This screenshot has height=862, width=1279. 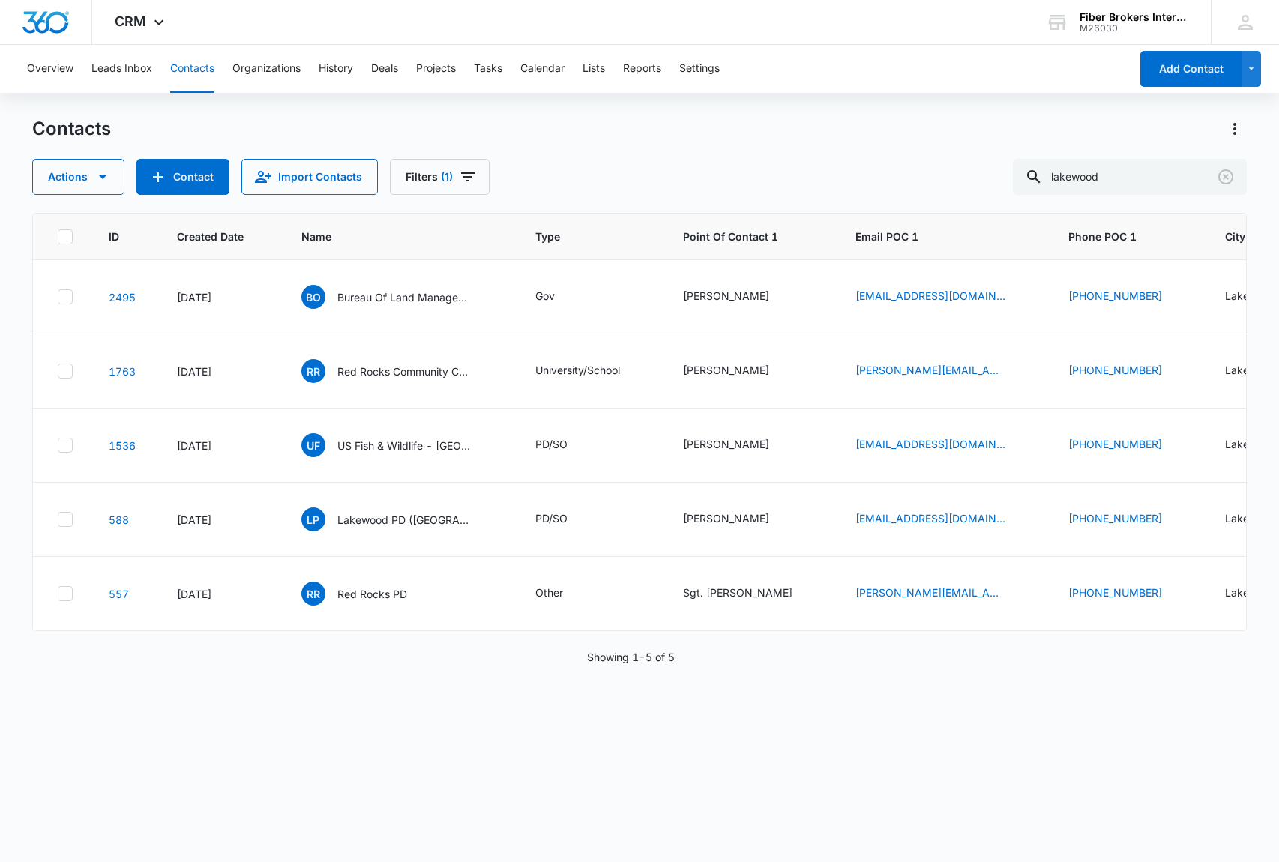 What do you see at coordinates (577, 370) in the screenshot?
I see `div: University/School` at bounding box center [577, 370].